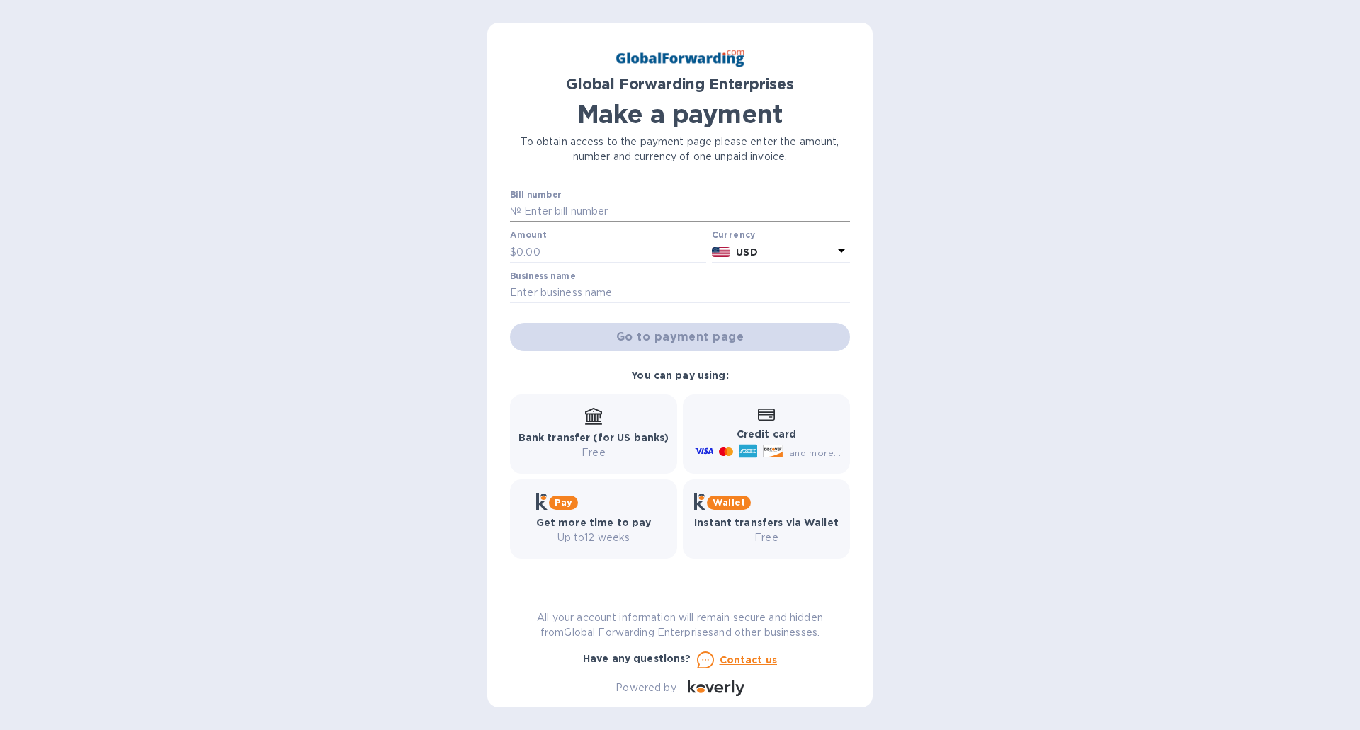 The image size is (1360, 730). Describe the element at coordinates (542, 276) in the screenshot. I see `label: Business name` at that location.